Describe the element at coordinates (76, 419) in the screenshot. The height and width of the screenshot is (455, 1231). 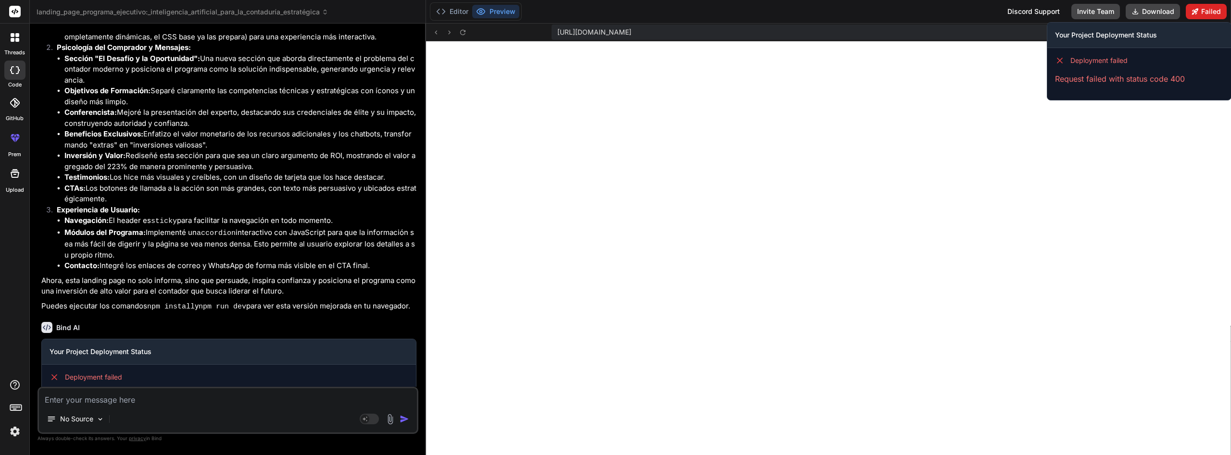
I see `p: No Source` at that location.